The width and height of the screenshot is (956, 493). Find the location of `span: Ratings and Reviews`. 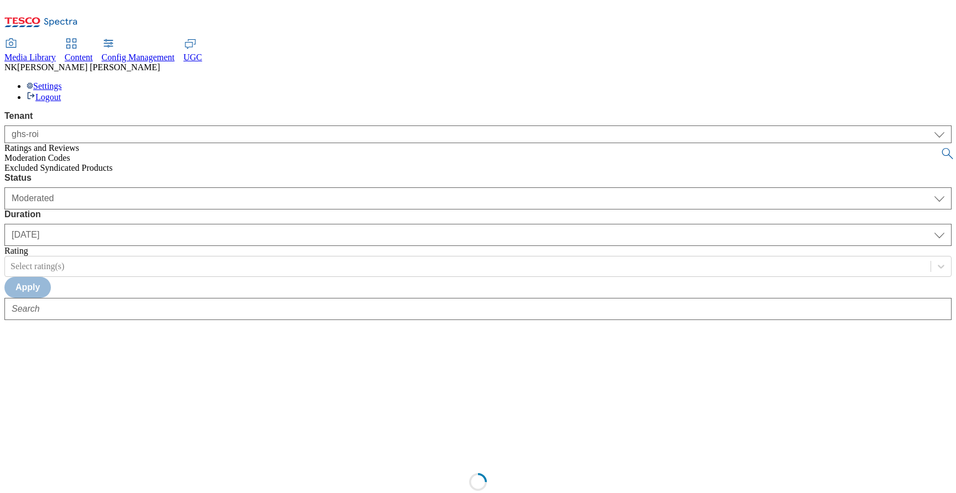

span: Ratings and Reviews is located at coordinates (41, 148).